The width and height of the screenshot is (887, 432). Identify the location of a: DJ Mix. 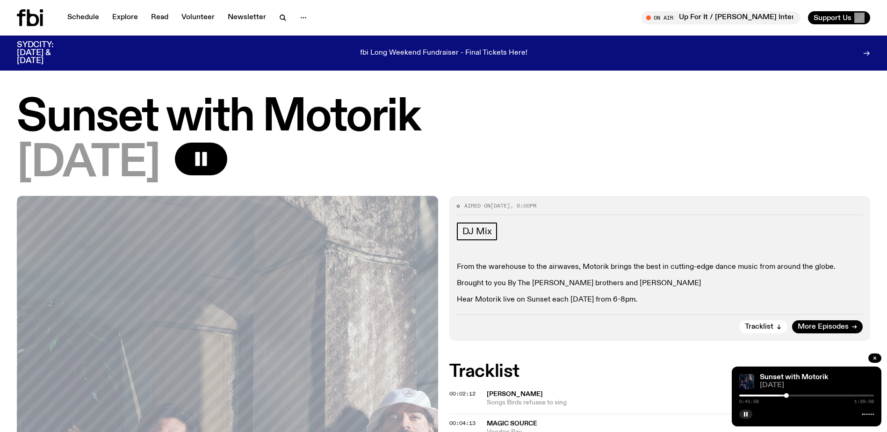
(477, 231).